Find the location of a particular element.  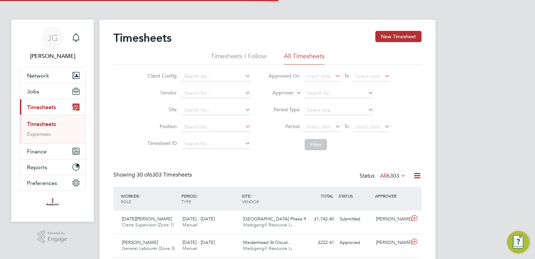

span: Crane Supervisor (Zone 1) is located at coordinates (148, 224).